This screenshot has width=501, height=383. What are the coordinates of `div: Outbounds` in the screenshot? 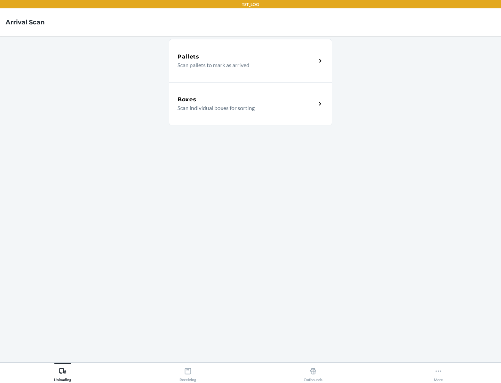 It's located at (313, 373).